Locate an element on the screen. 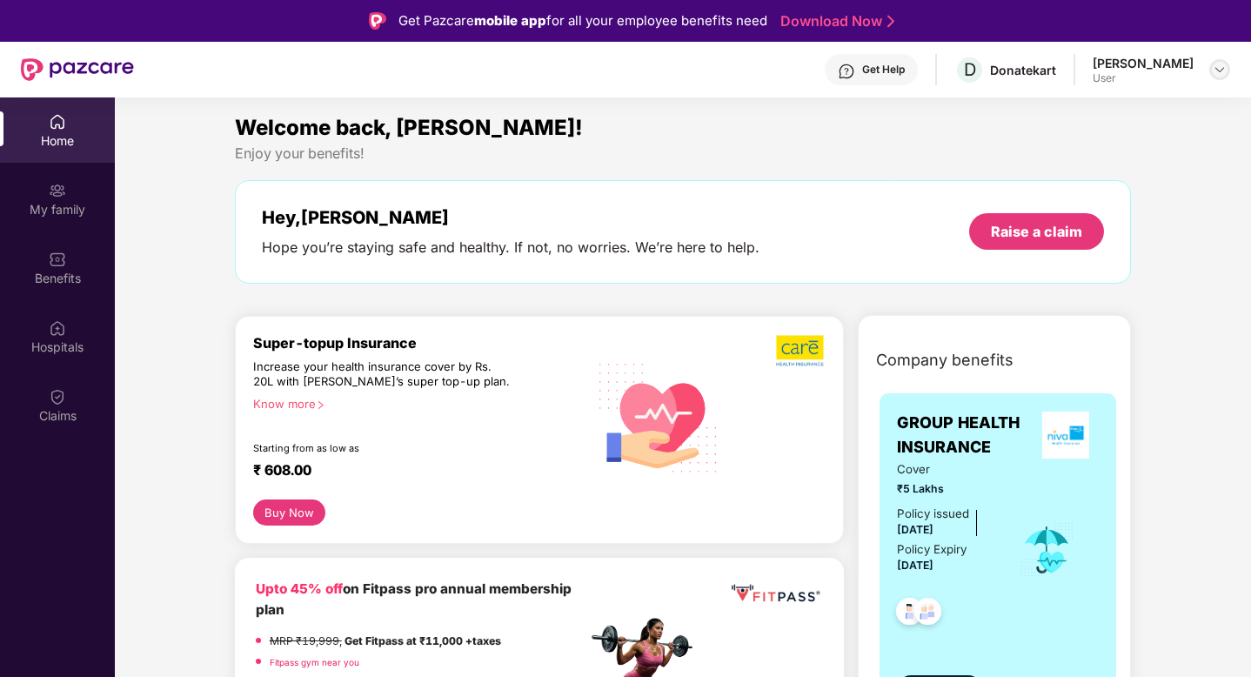 Image resolution: width=1251 pixels, height=677 pixels. img: svg+xml;base64,PHN2ZyBpZD0iRHJvcGRvd24tMzJ4MzIiIHhtbG5zPSJodHRwOi8vd3d3LnczLm9yZy8yMDAwL3N2ZyIgd2... is located at coordinates (1220, 70).